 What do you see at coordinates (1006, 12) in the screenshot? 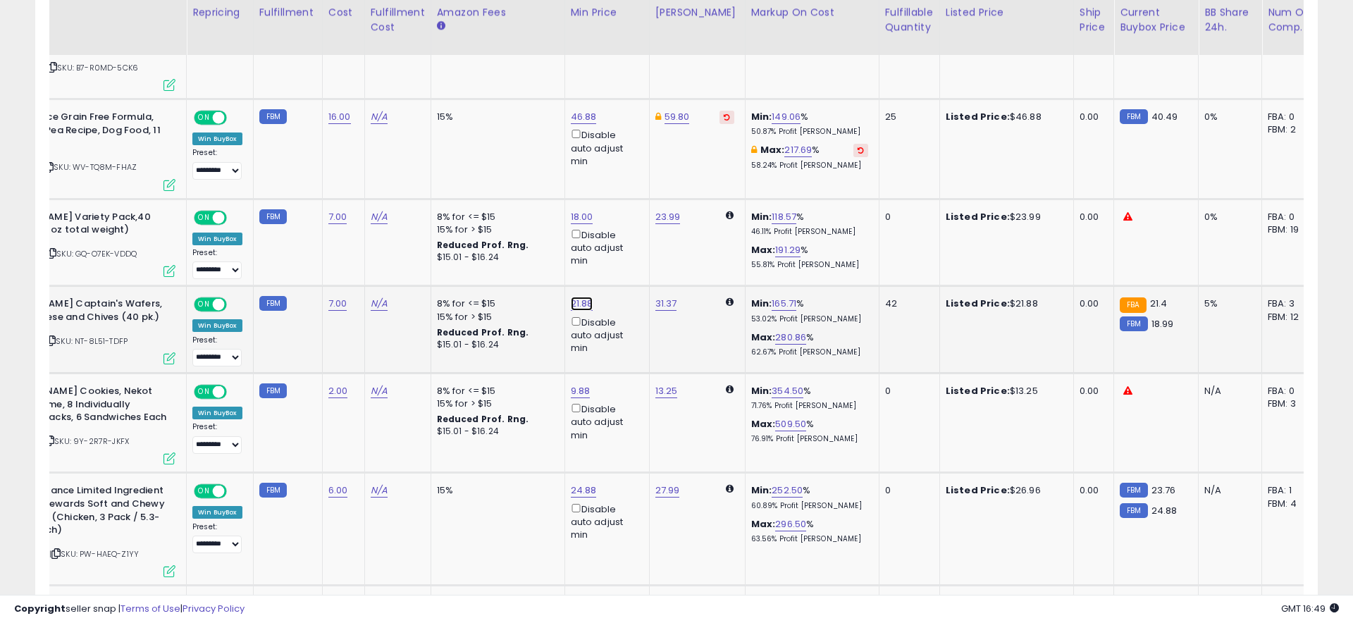
I see `div: Listed Price` at bounding box center [1006, 12].